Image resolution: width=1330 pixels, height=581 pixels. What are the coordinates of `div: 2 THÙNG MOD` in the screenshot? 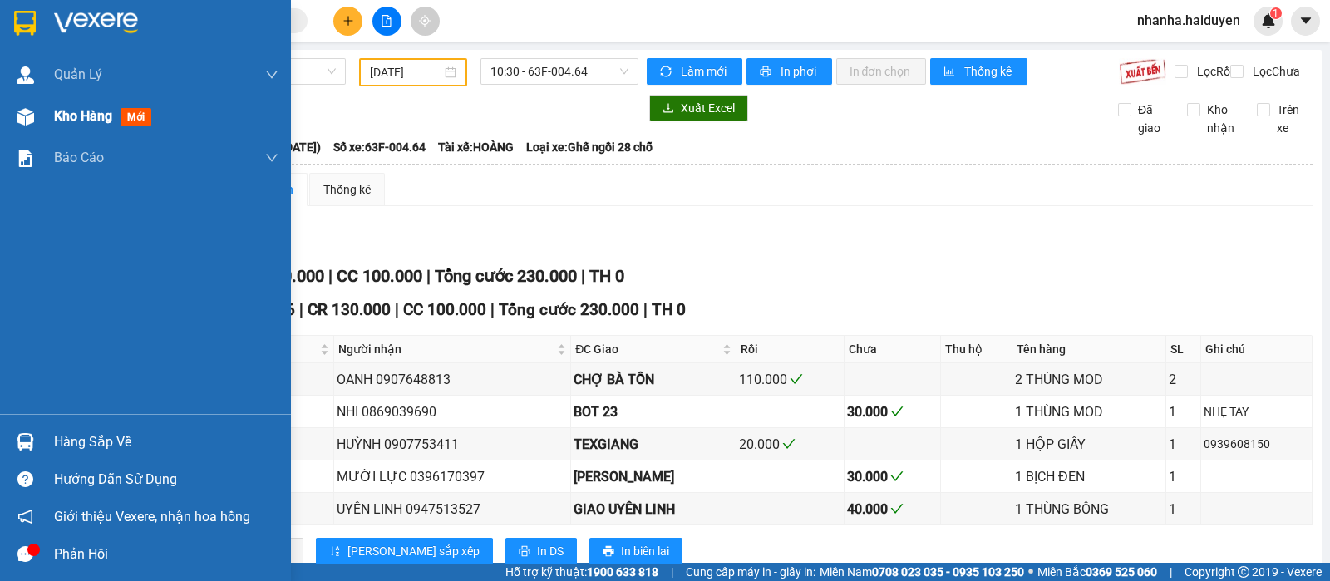 It's located at (1089, 379).